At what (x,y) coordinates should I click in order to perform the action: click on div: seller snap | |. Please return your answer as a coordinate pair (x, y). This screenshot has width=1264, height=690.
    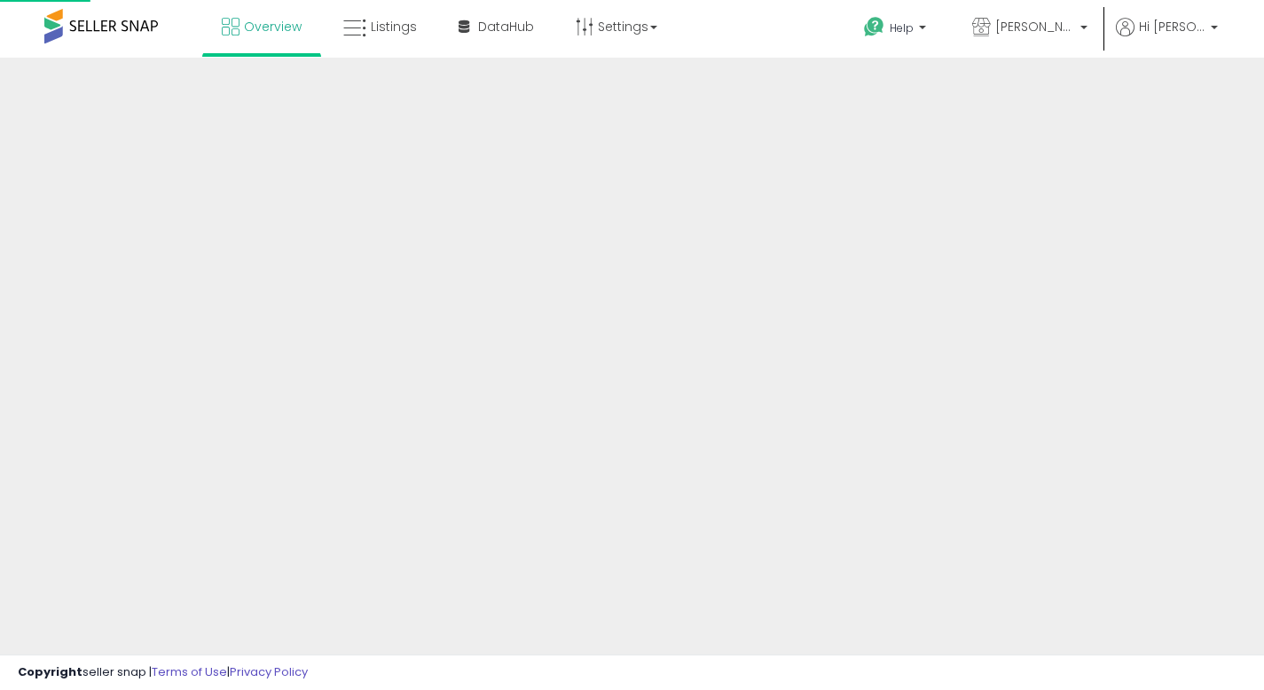
    Looking at the image, I should click on (162, 673).